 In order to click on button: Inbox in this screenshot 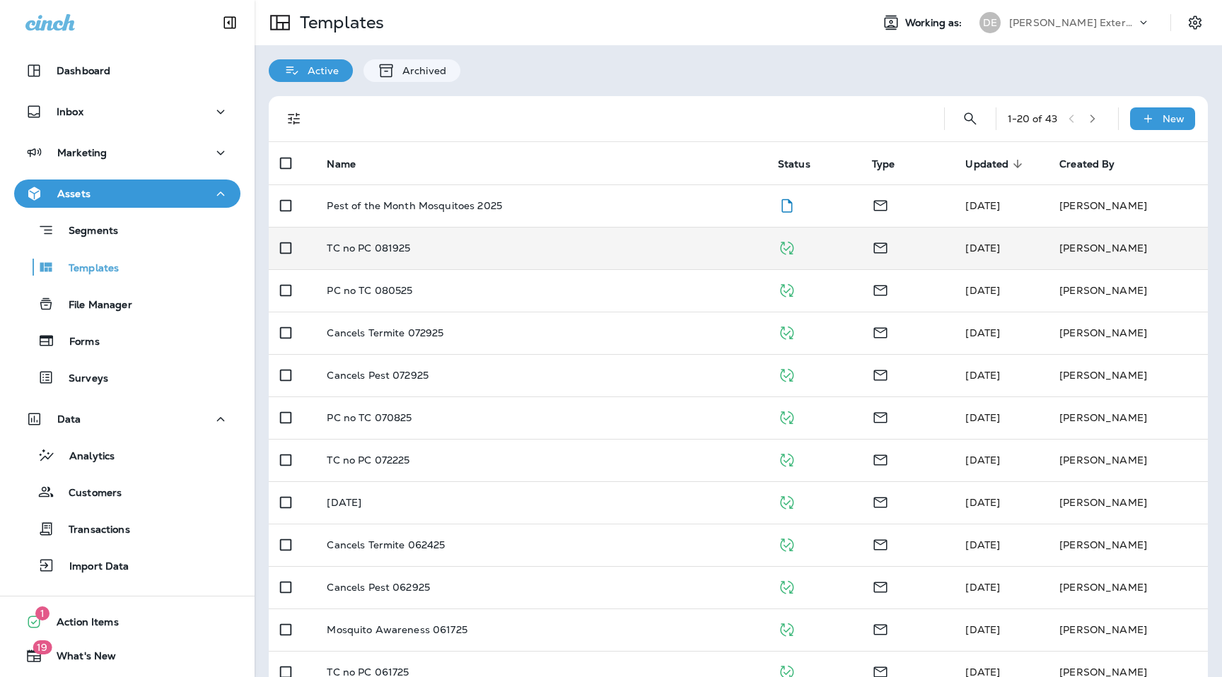, I will do `click(127, 112)`.